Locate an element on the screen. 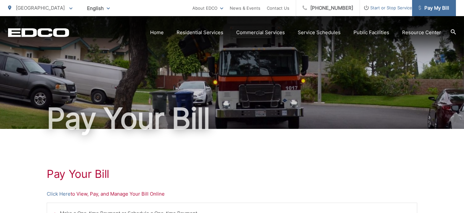 This screenshot has width=464, height=213. a: EDCD logo. Return to the homepage. is located at coordinates (39, 33).